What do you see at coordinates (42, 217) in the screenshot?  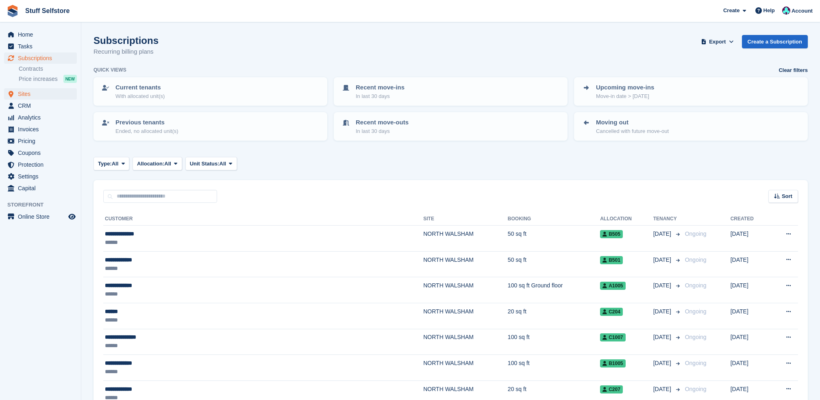 I see `span: Online Store` at bounding box center [42, 217].